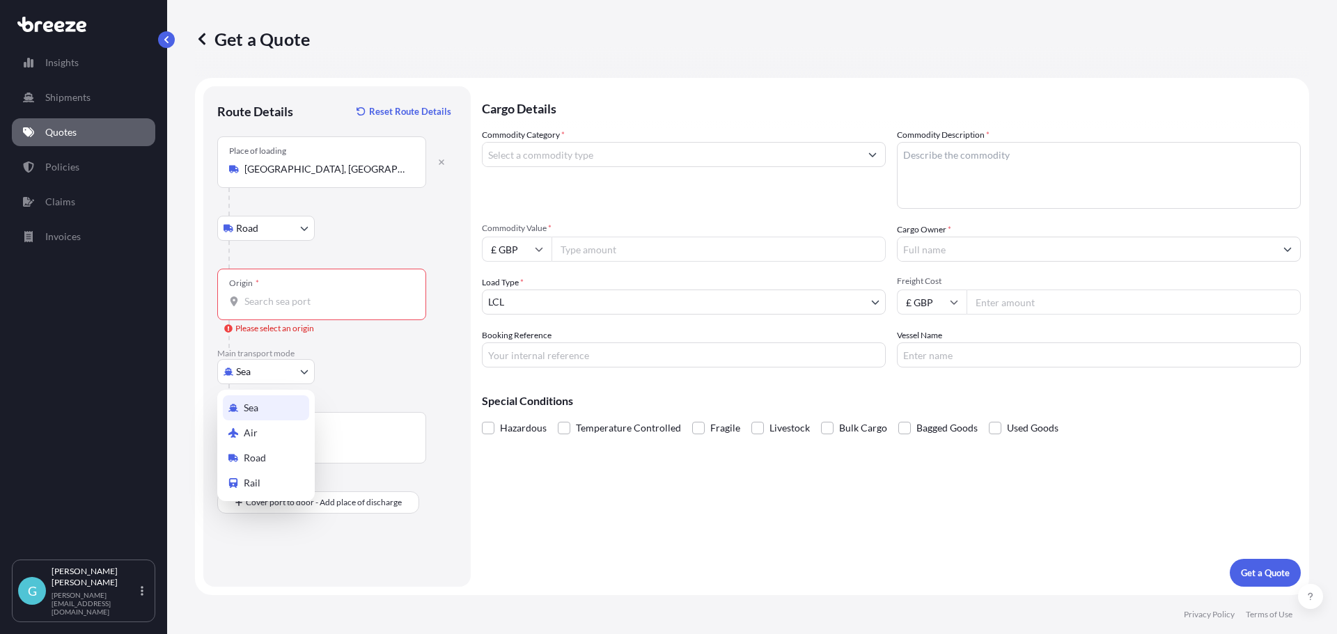 The width and height of the screenshot is (1337, 634). What do you see at coordinates (251, 408) in the screenshot?
I see `span: Sea` at bounding box center [251, 408].